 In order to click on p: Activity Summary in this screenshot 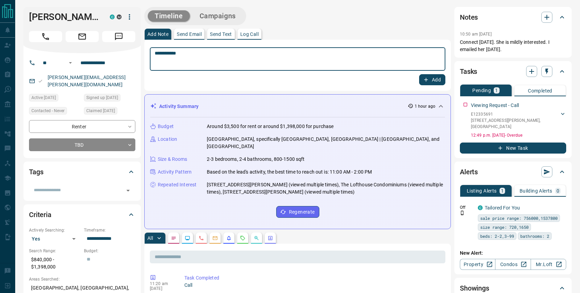, I will do `click(179, 106)`.